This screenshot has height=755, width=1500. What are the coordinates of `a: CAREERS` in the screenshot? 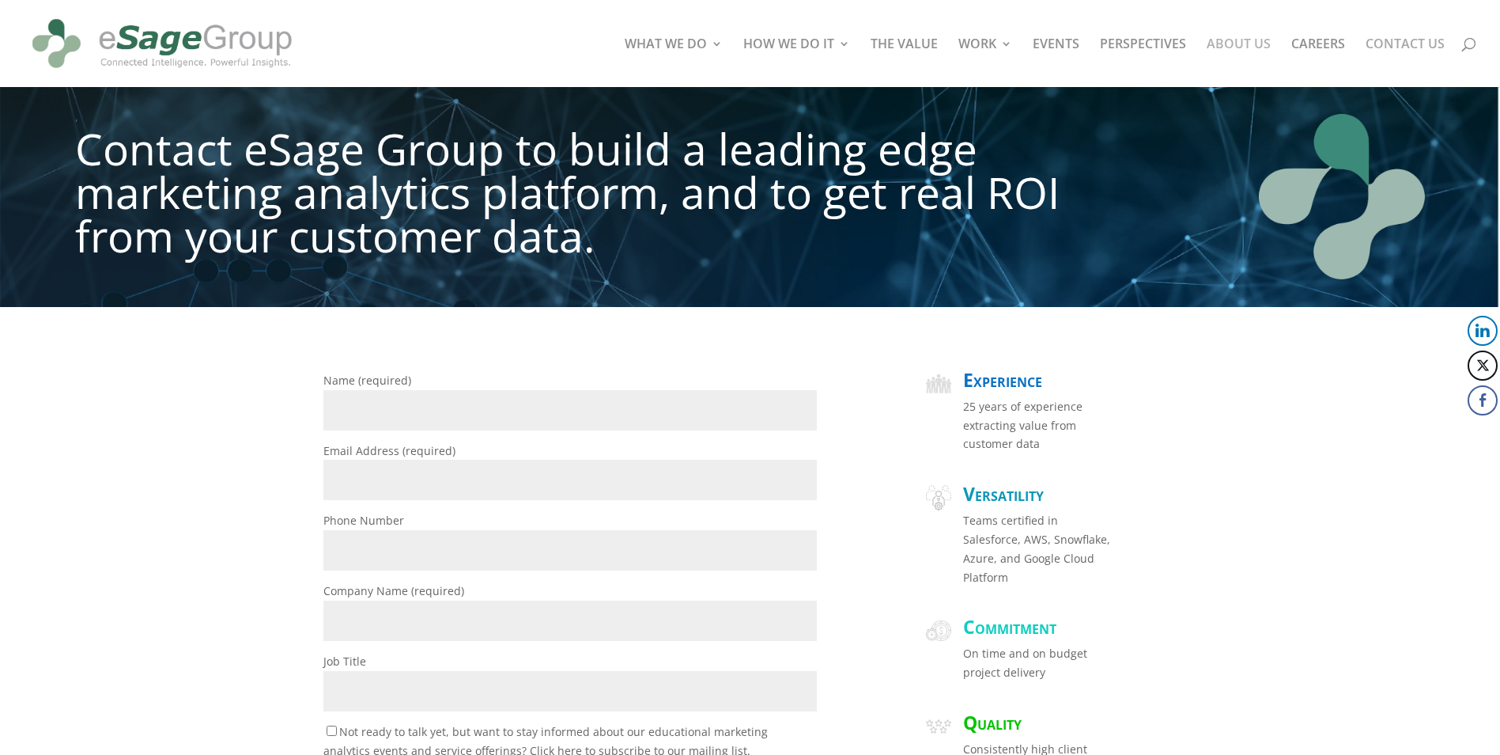 It's located at (1319, 62).